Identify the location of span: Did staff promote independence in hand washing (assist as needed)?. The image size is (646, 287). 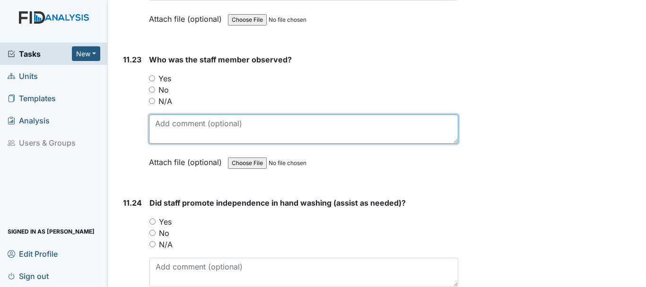
(278, 203).